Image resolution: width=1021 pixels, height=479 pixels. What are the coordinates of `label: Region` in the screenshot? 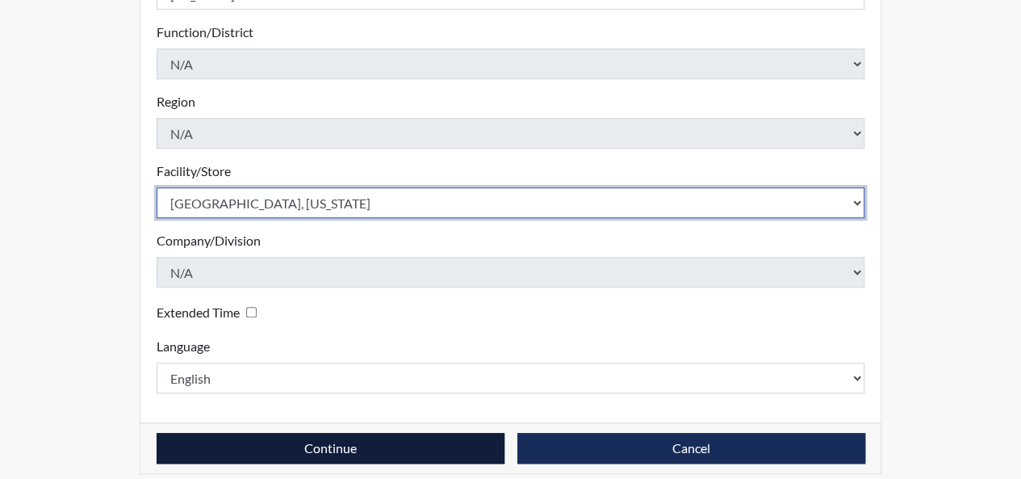 It's located at (176, 102).